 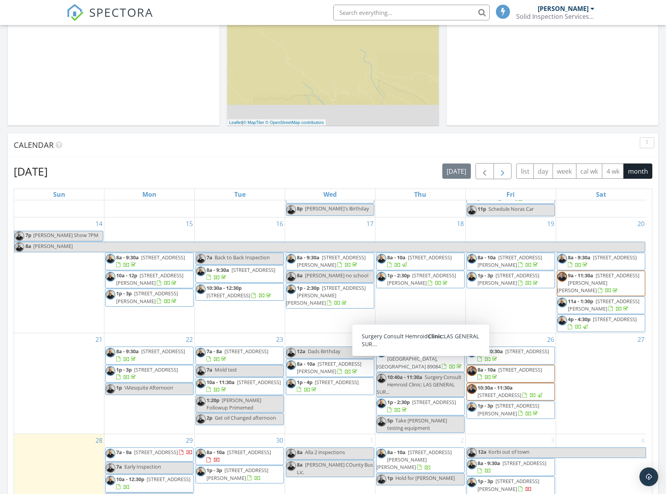 I want to click on a: Go to September 24, 2025, so click(x=370, y=339).